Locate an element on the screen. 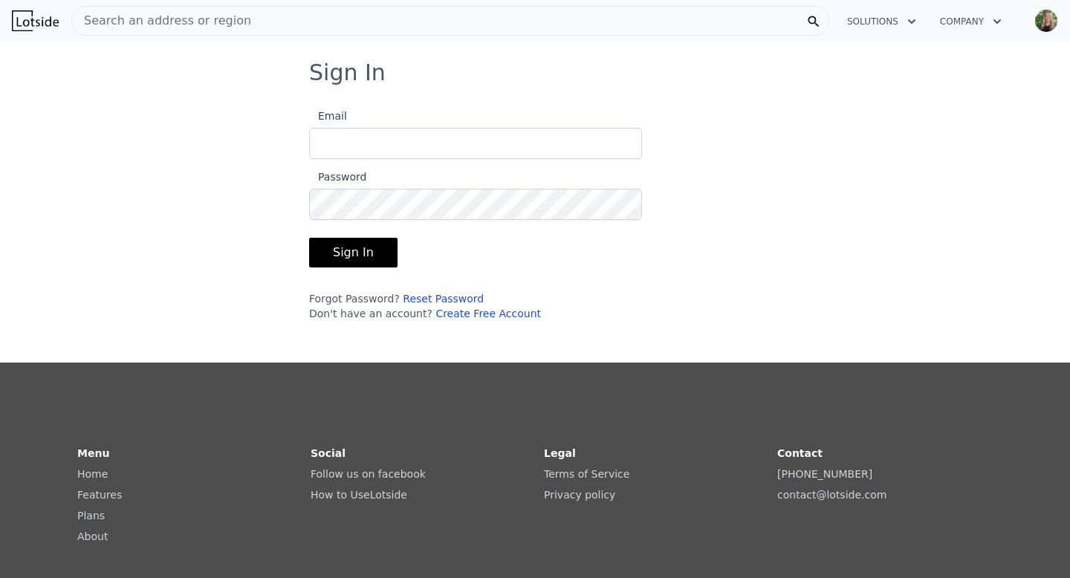  a: Privacy policy is located at coordinates (580, 495).